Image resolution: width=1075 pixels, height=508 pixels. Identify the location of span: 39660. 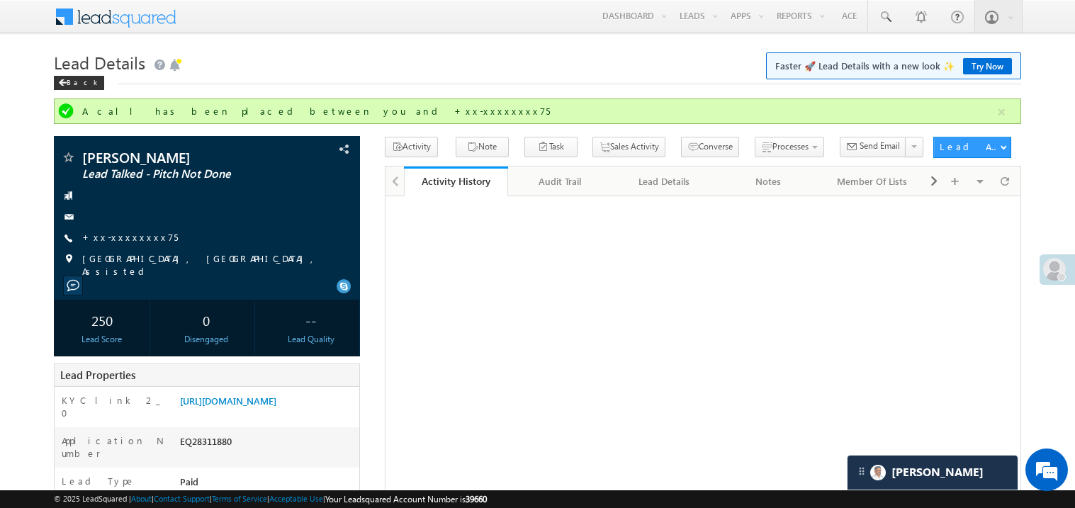
(476, 499).